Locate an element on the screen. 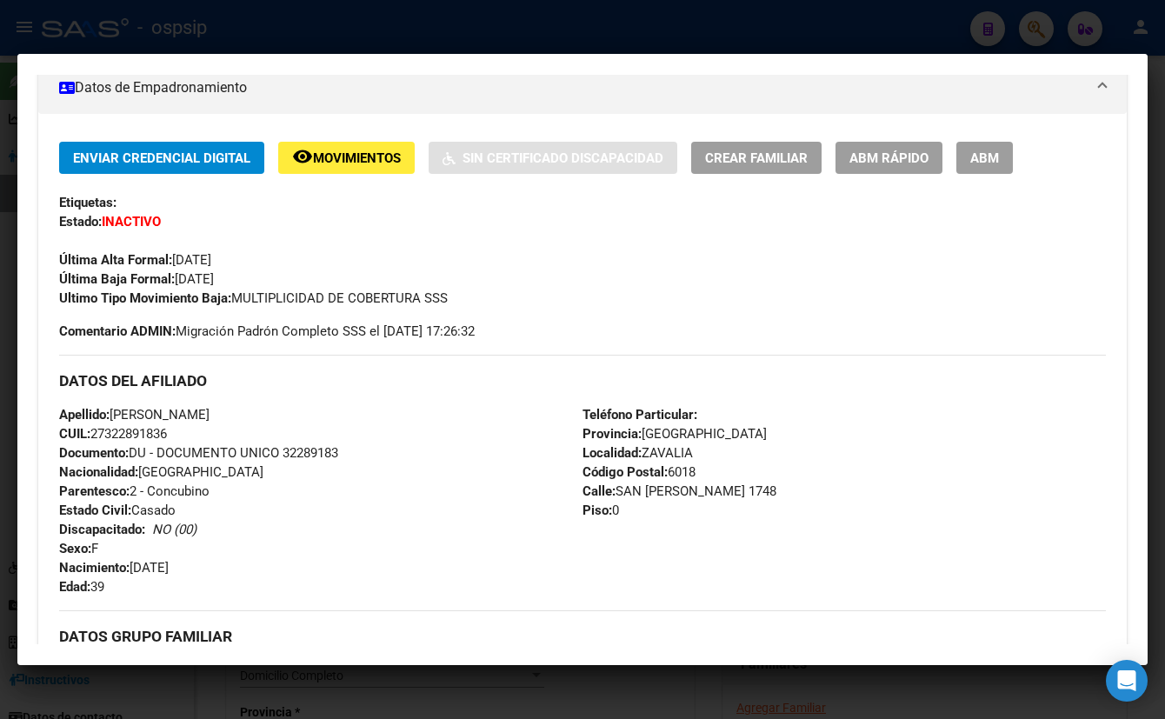 This screenshot has height=719, width=1165. mat-panel-title: Datos de Empadronamiento is located at coordinates (572, 88).